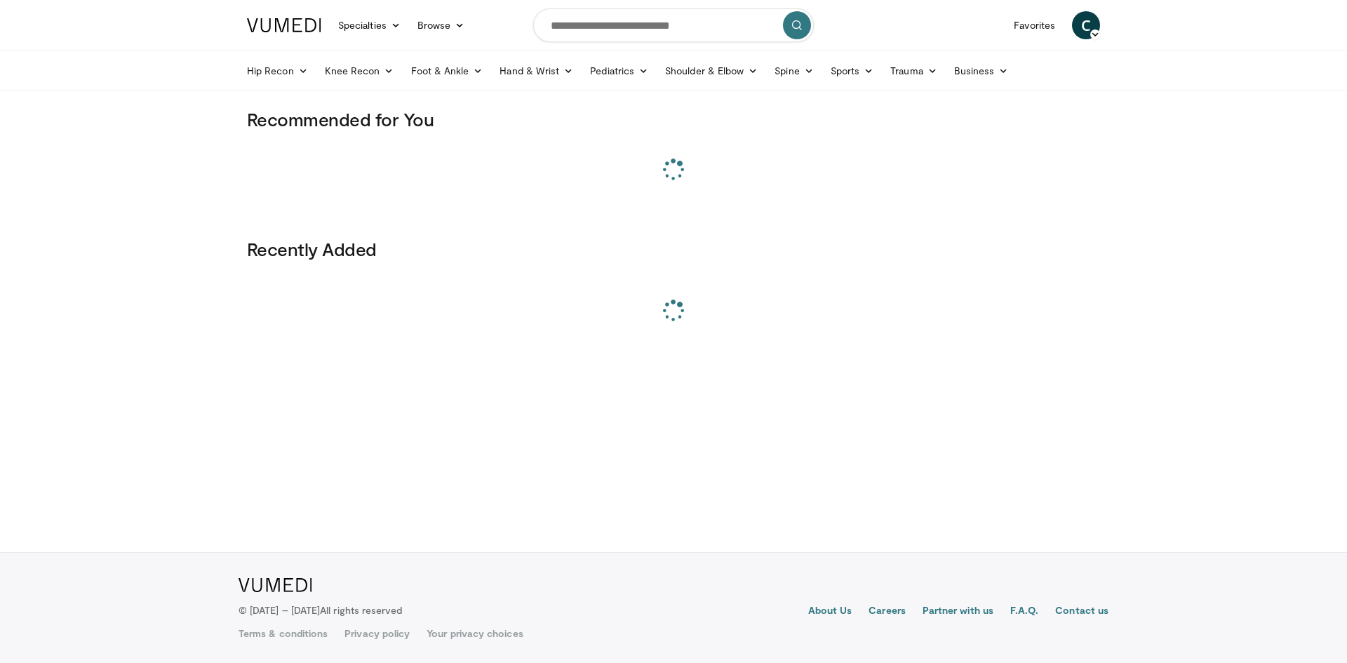 This screenshot has width=1347, height=663. Describe the element at coordinates (794, 71) in the screenshot. I see `a: Spine` at that location.